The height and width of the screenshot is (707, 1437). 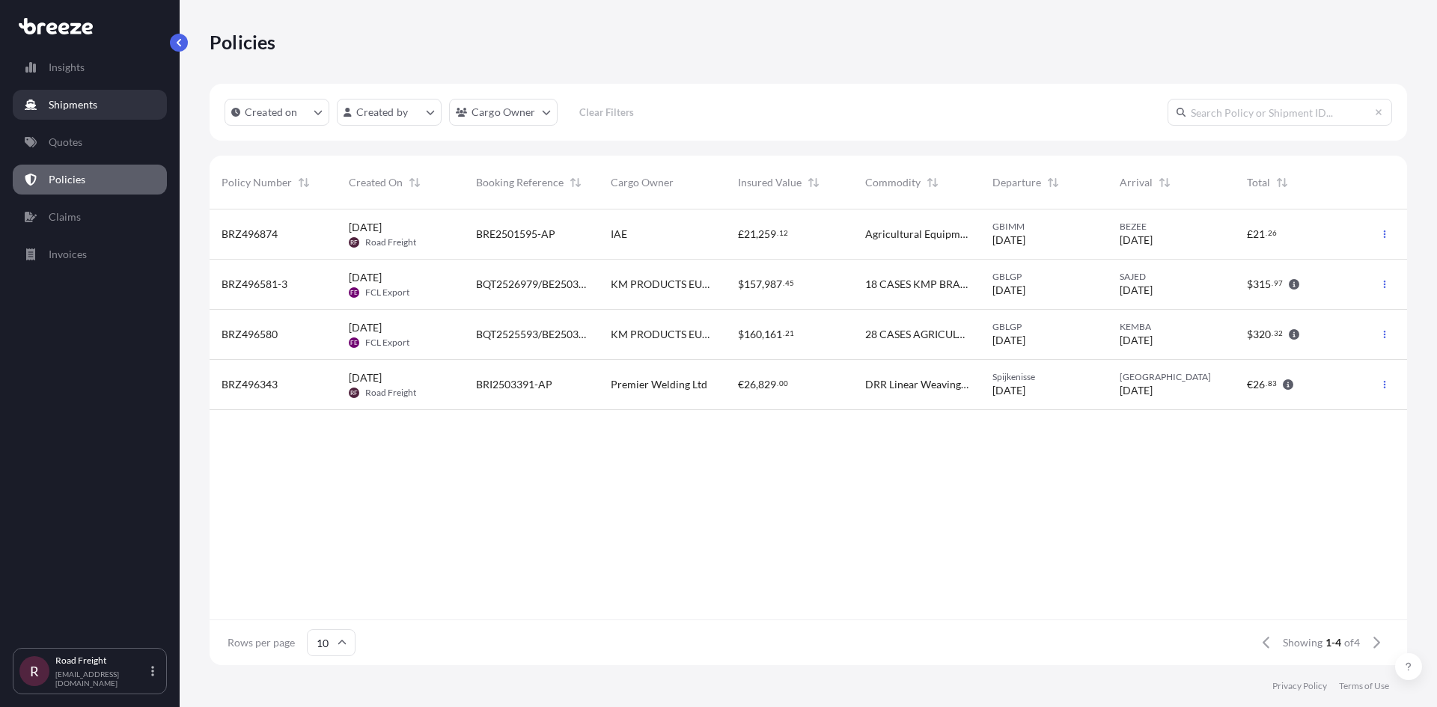 I want to click on p: Insights, so click(x=67, y=67).